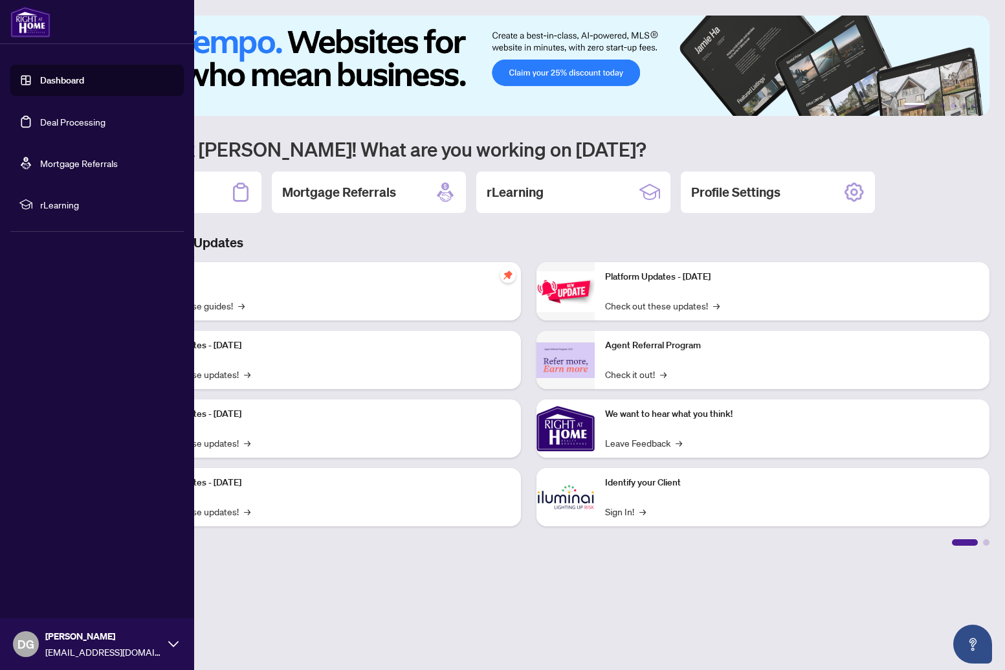 This screenshot has width=1005, height=670. What do you see at coordinates (566, 497) in the screenshot?
I see `img: Identify your Client` at bounding box center [566, 497].